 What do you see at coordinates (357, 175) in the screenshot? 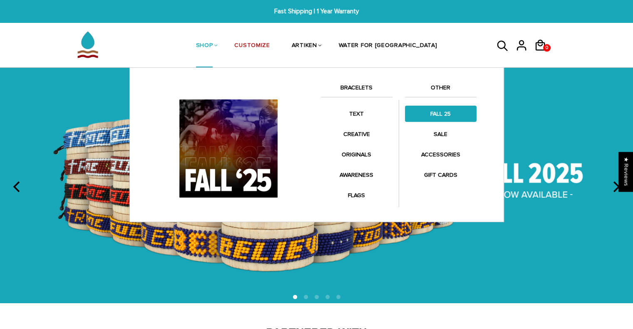
I see `a: AWARENESS` at bounding box center [357, 175].